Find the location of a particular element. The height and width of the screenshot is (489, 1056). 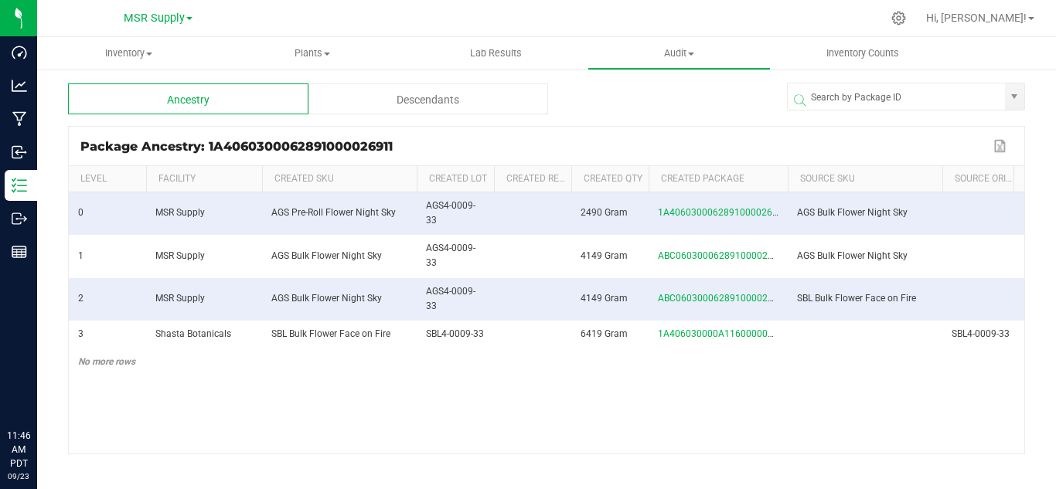

a: Lab Results is located at coordinates (495, 53).